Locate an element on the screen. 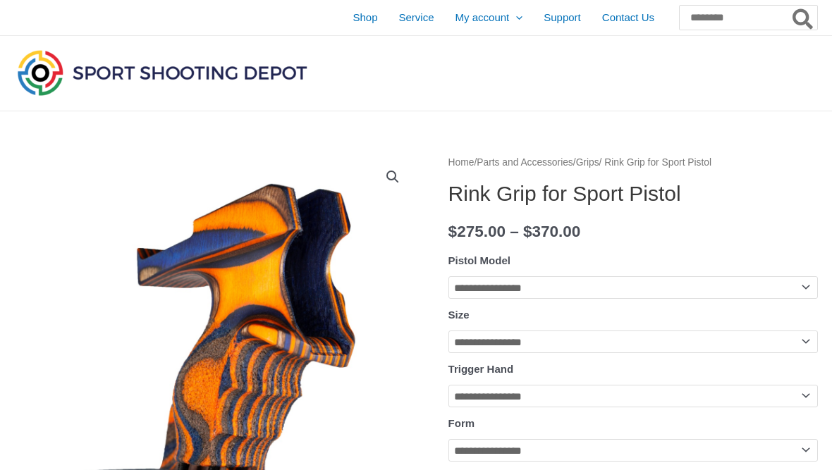 The height and width of the screenshot is (470, 832). h1: Rink Grip for Sport Pistol is located at coordinates (633, 194).